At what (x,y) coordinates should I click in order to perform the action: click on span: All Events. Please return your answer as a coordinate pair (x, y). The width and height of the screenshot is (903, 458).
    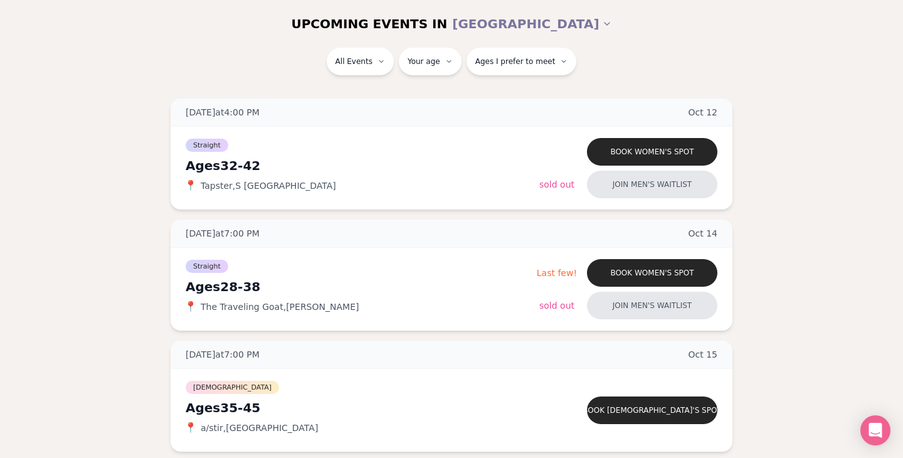
    Looking at the image, I should click on (354, 61).